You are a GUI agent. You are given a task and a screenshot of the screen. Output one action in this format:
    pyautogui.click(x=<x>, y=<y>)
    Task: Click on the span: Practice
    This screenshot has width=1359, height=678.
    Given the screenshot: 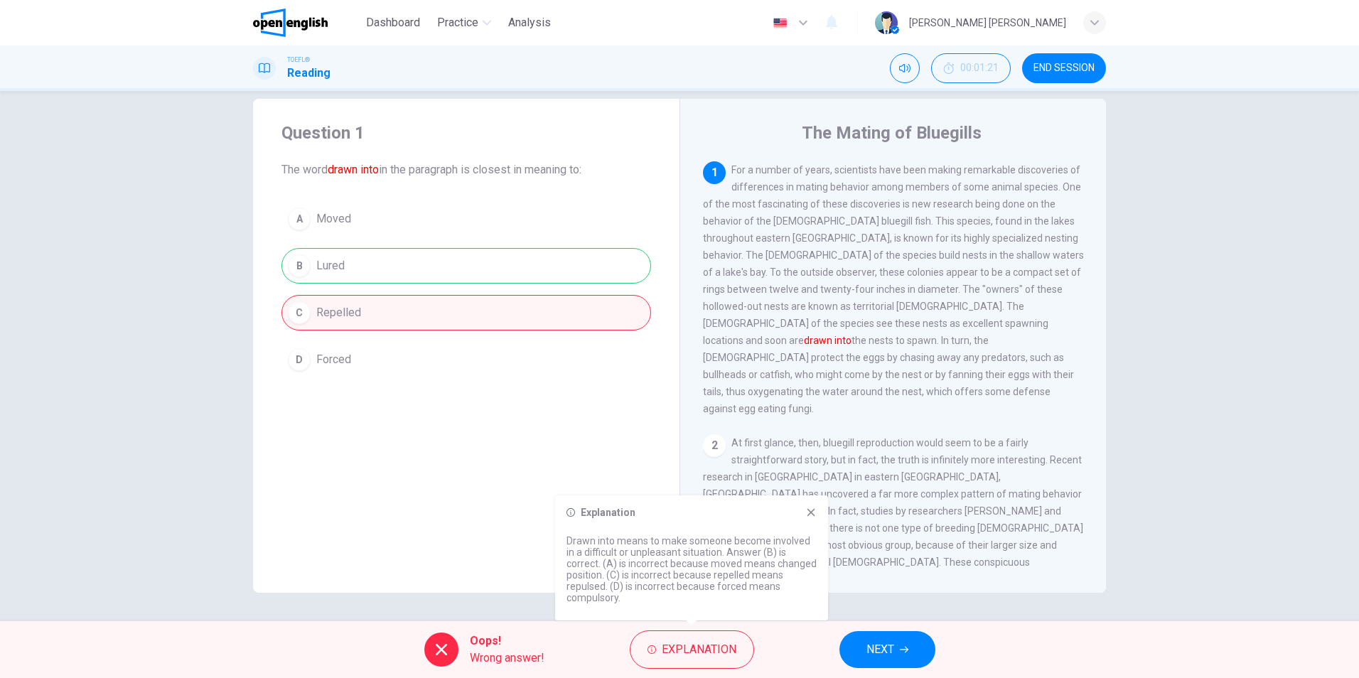 What is the action you would take?
    pyautogui.click(x=458, y=23)
    